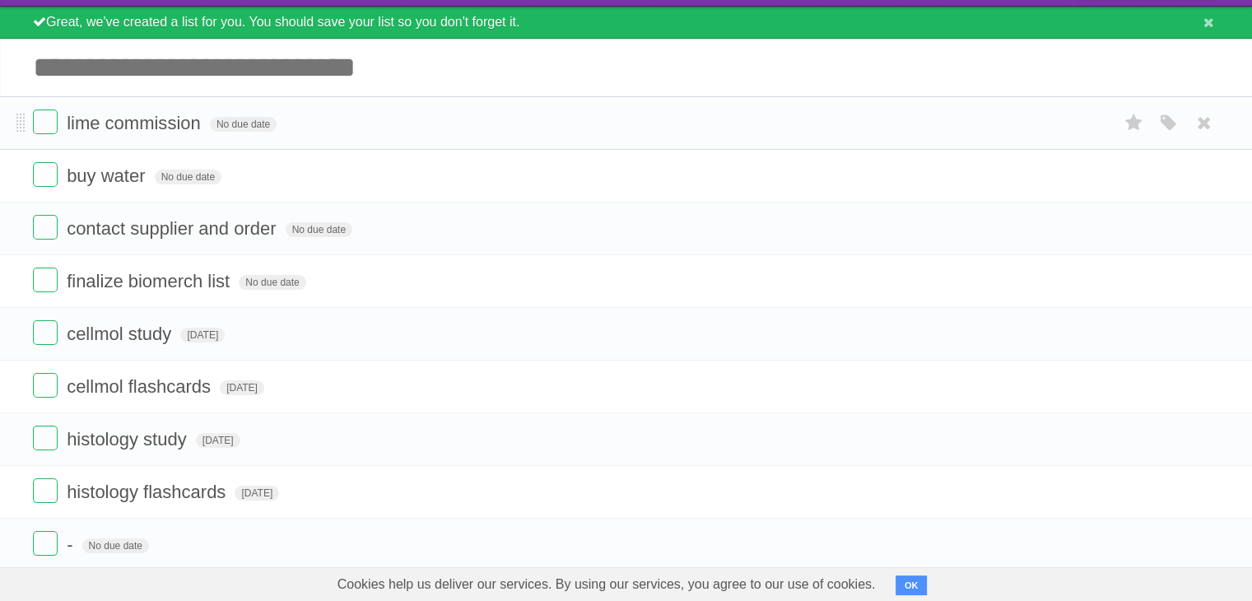  What do you see at coordinates (150, 281) in the screenshot?
I see `span: finalize biomerch list` at bounding box center [150, 281].